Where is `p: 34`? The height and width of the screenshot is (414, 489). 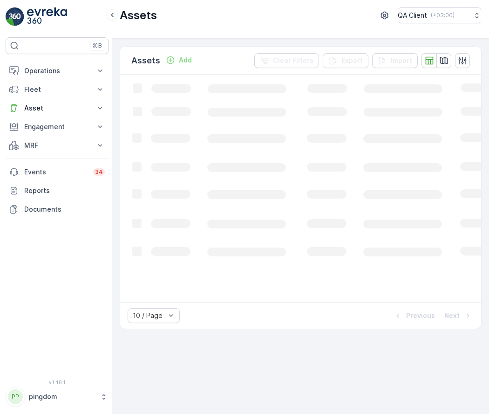
p: 34 is located at coordinates (99, 172).